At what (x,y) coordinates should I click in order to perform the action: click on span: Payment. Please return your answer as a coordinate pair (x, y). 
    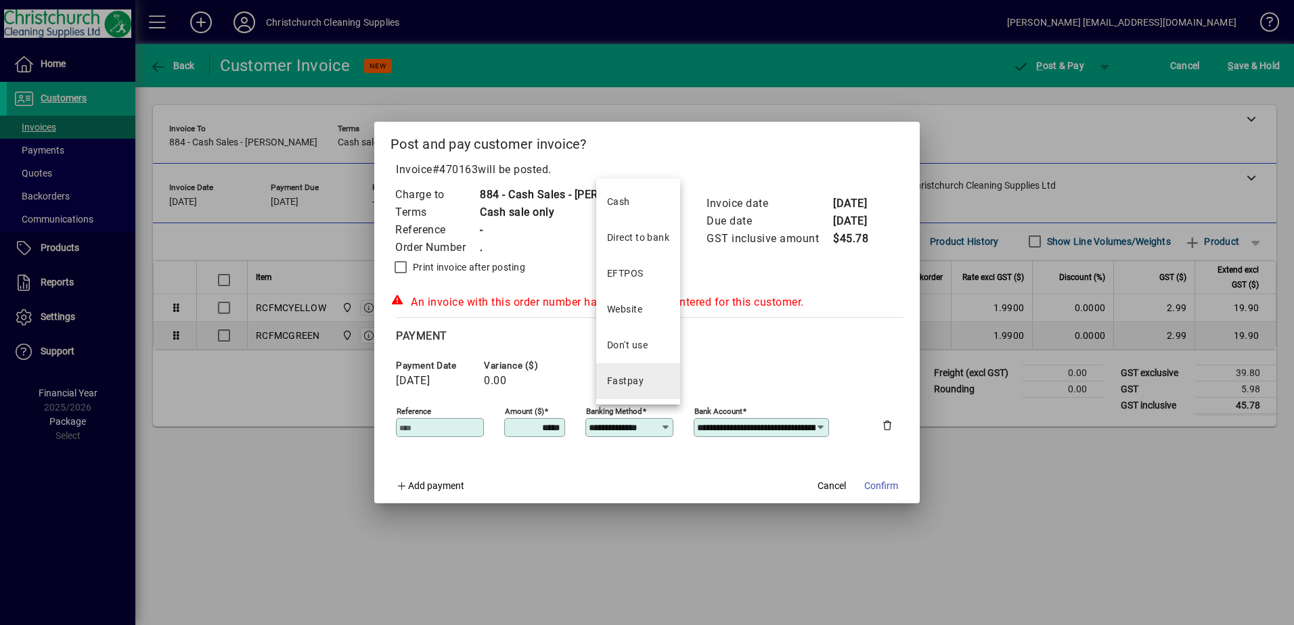
    Looking at the image, I should click on (422, 336).